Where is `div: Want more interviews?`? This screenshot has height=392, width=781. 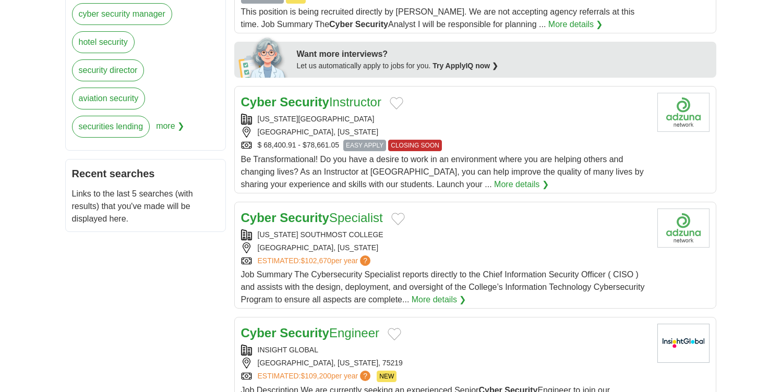 div: Want more interviews? is located at coordinates (504, 54).